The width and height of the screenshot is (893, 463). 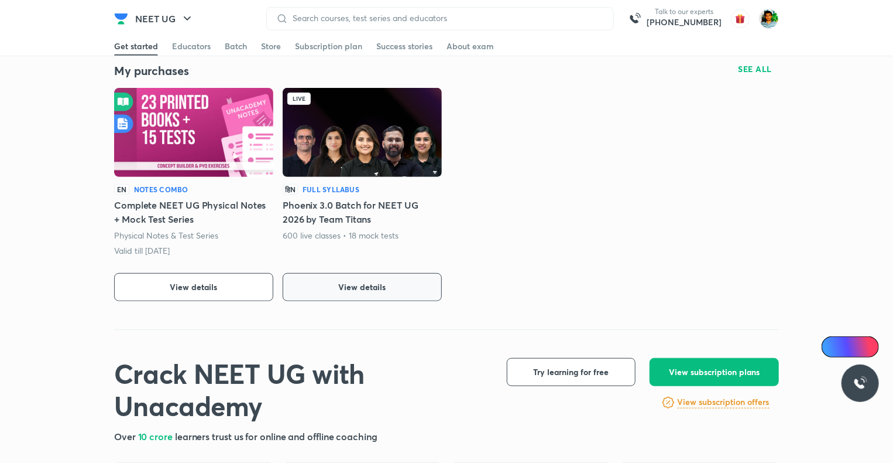 I want to click on span: View subscription plans, so click(x=714, y=372).